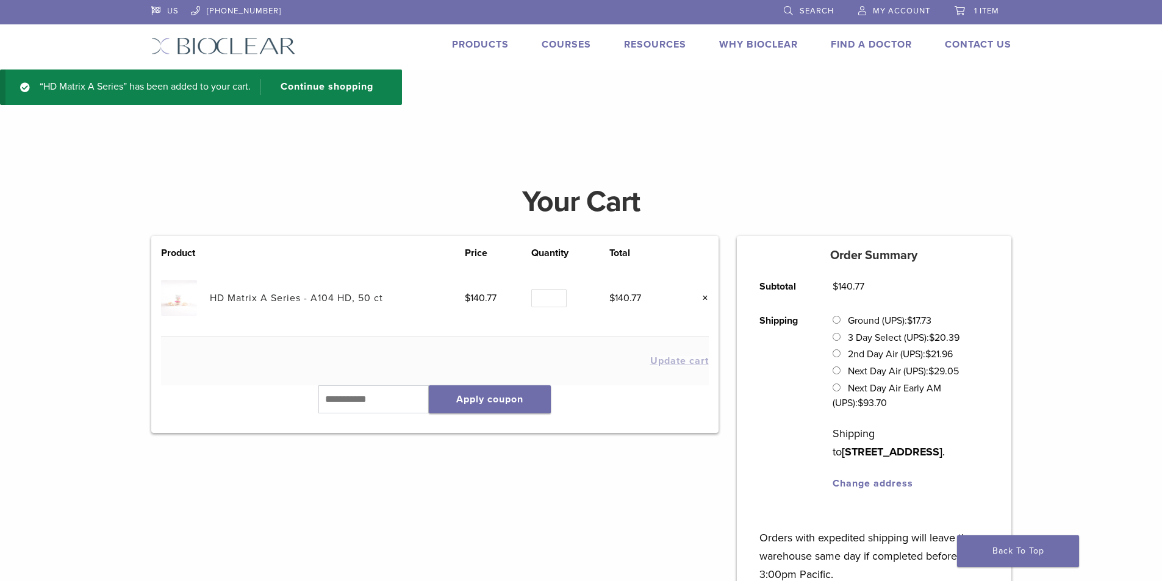  I want to click on label: Ground (UPS):, so click(889, 321).